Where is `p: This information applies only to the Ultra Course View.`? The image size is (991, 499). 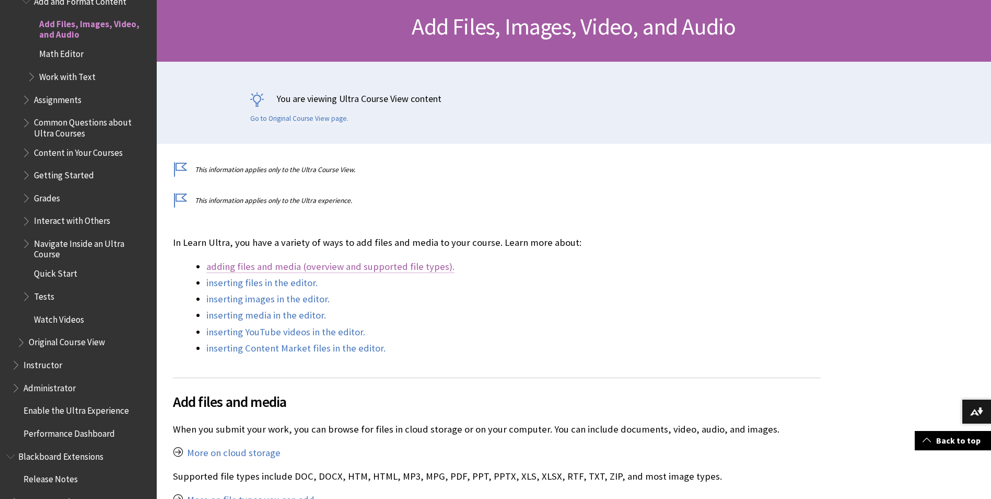 p: This information applies only to the Ultra Course View. is located at coordinates (497, 169).